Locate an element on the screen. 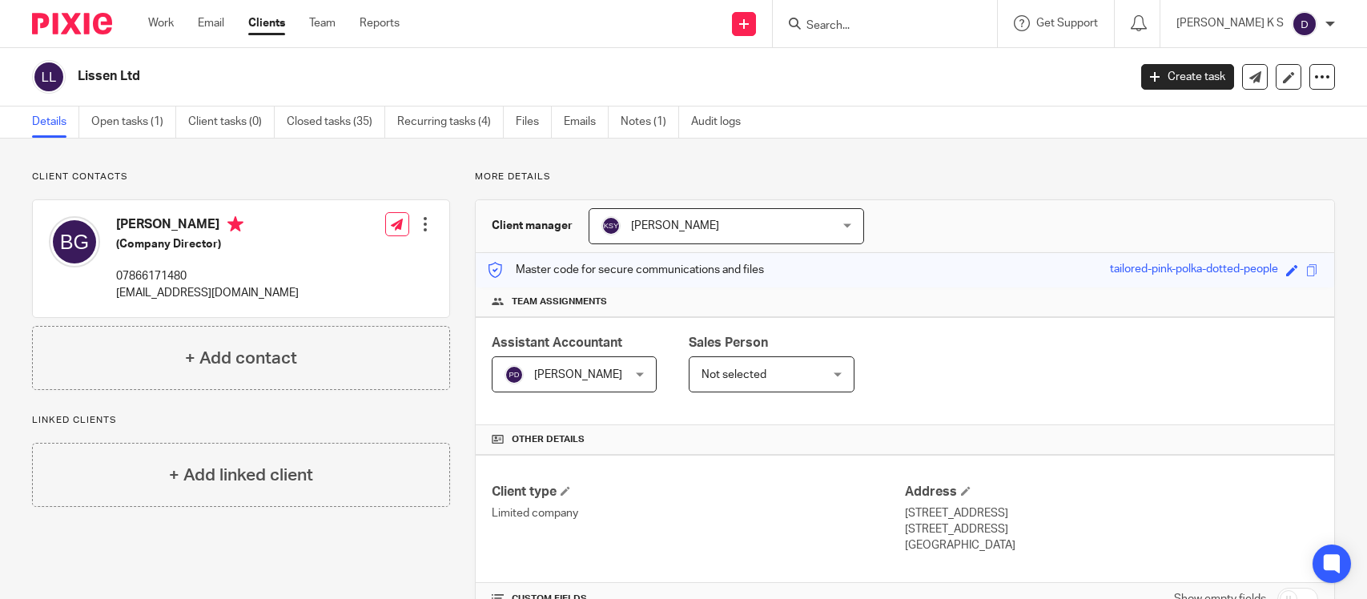  span: Team assignments is located at coordinates (559, 302).